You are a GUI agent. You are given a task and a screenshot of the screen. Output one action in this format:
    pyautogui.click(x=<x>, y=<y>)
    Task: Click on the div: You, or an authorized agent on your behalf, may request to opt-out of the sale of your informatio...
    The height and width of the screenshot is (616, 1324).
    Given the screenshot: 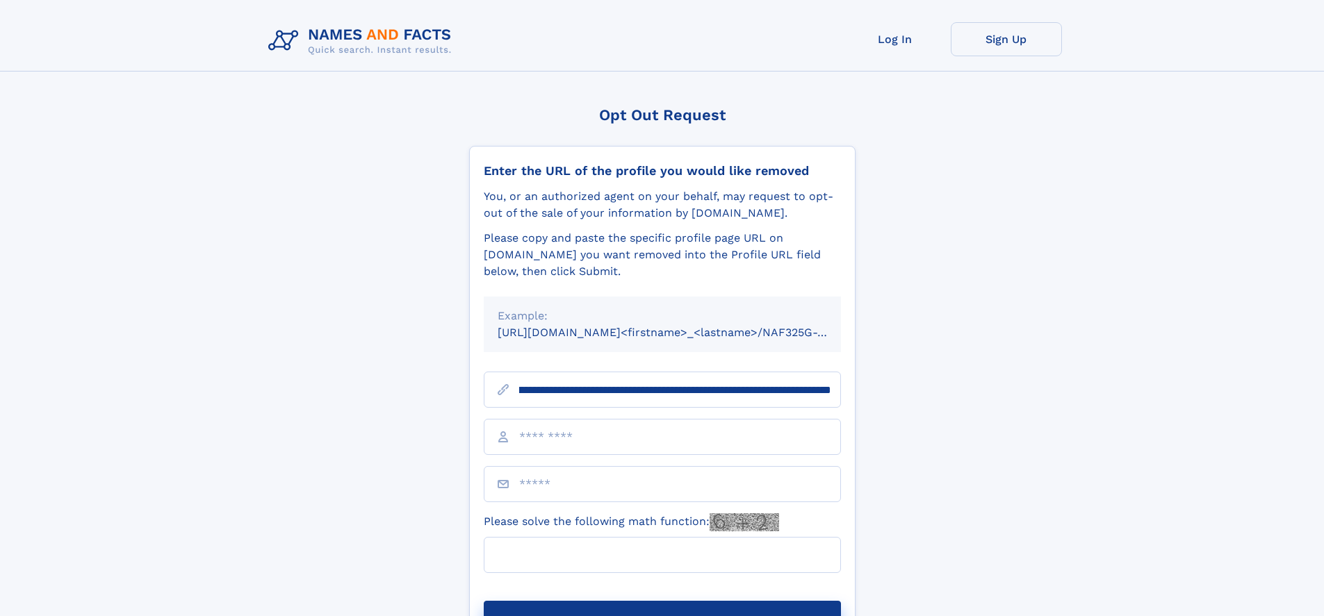 What is the action you would take?
    pyautogui.click(x=662, y=205)
    